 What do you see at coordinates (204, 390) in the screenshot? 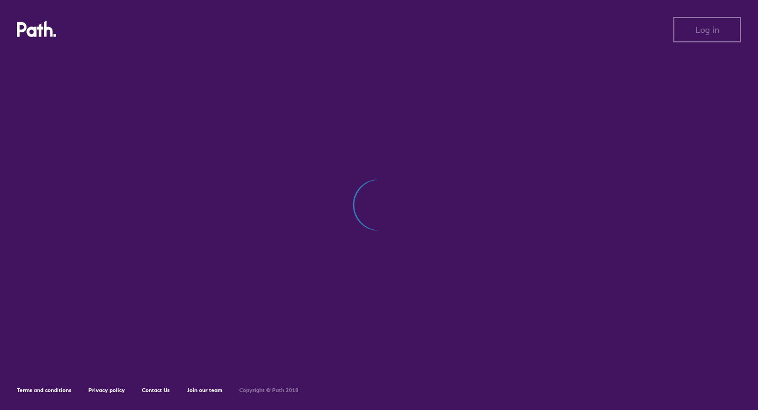
I see `a: Join our team` at bounding box center [204, 390].